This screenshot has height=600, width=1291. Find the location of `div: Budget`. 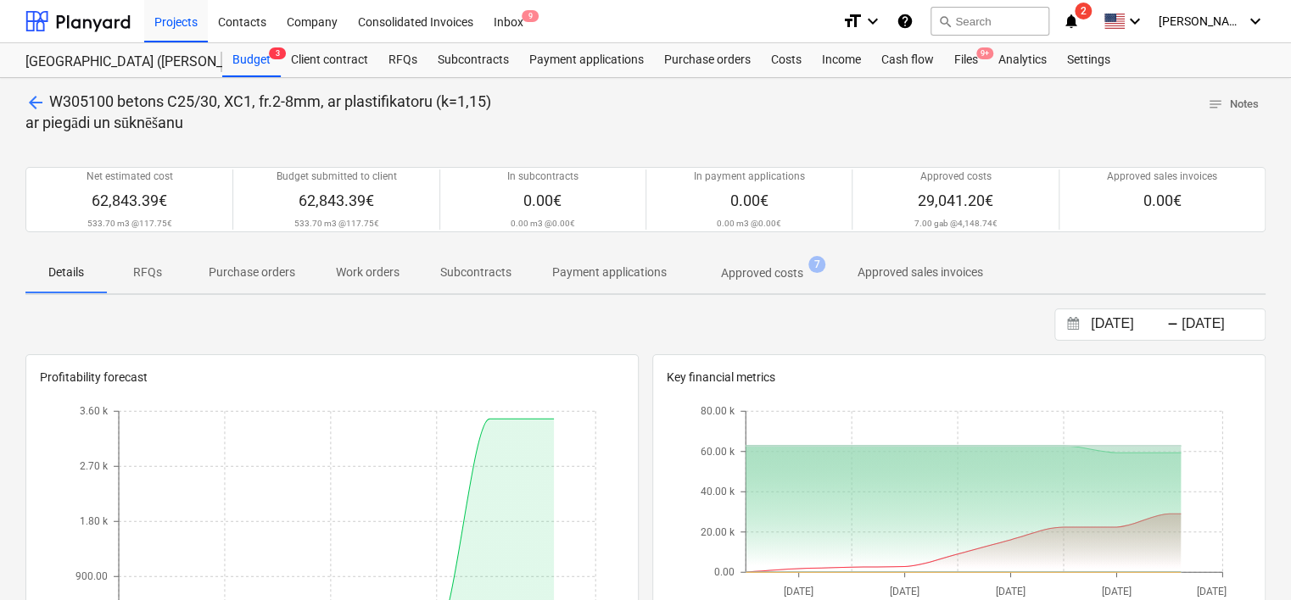

div: Budget is located at coordinates (251, 60).